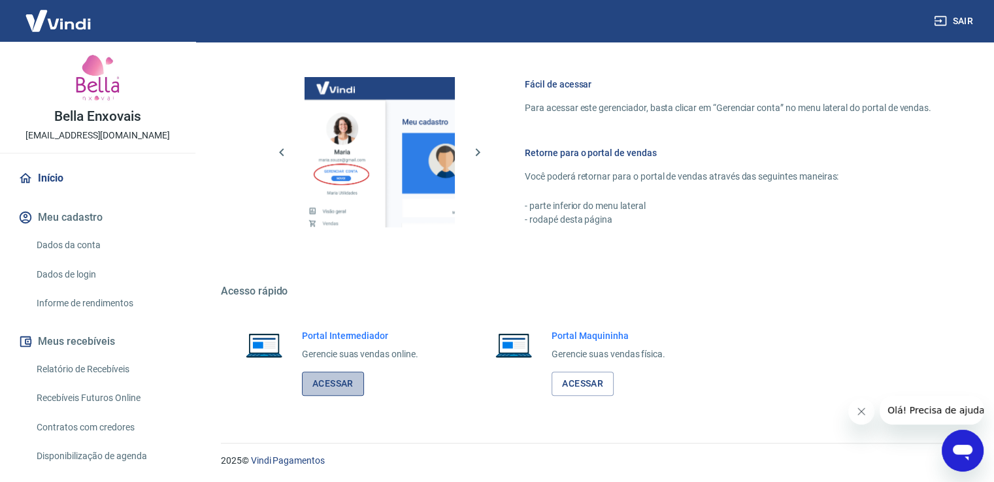  What do you see at coordinates (105, 398) in the screenshot?
I see `a: Recebíveis Futuros Online` at bounding box center [105, 398].